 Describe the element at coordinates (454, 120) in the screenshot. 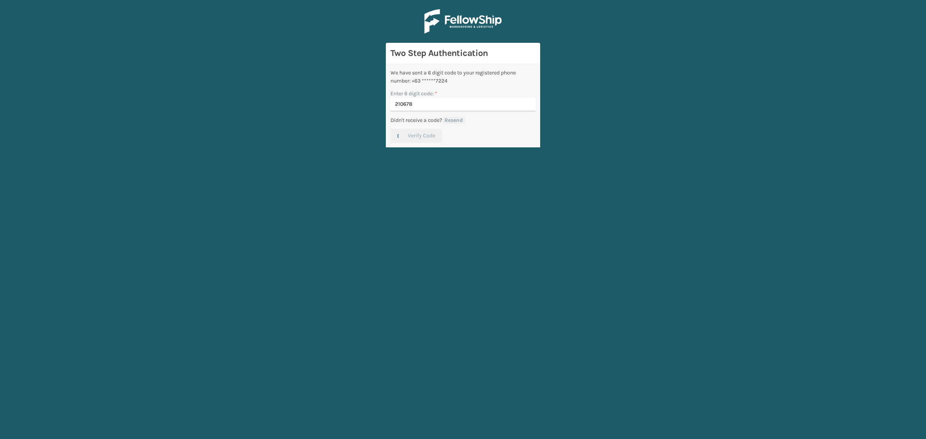

I see `button: Resend` at that location.